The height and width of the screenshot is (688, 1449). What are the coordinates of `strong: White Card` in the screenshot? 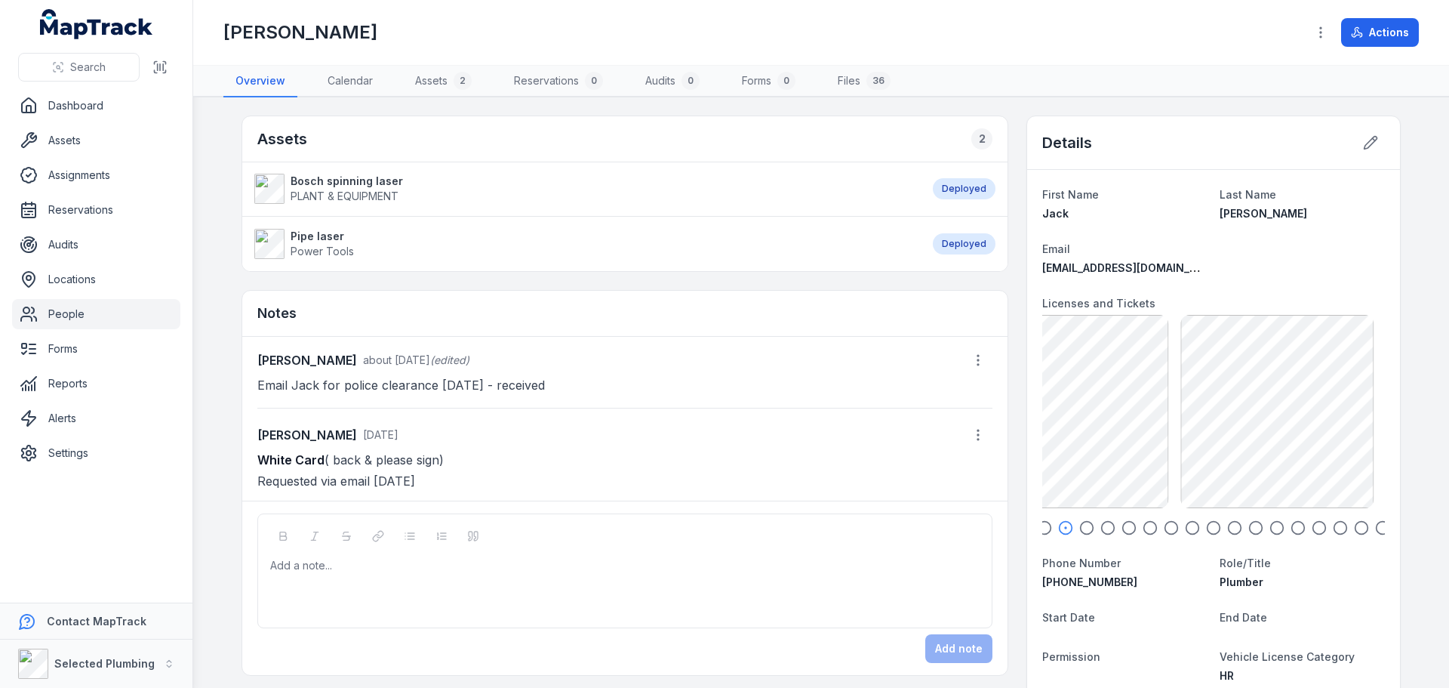 It's located at (291, 460).